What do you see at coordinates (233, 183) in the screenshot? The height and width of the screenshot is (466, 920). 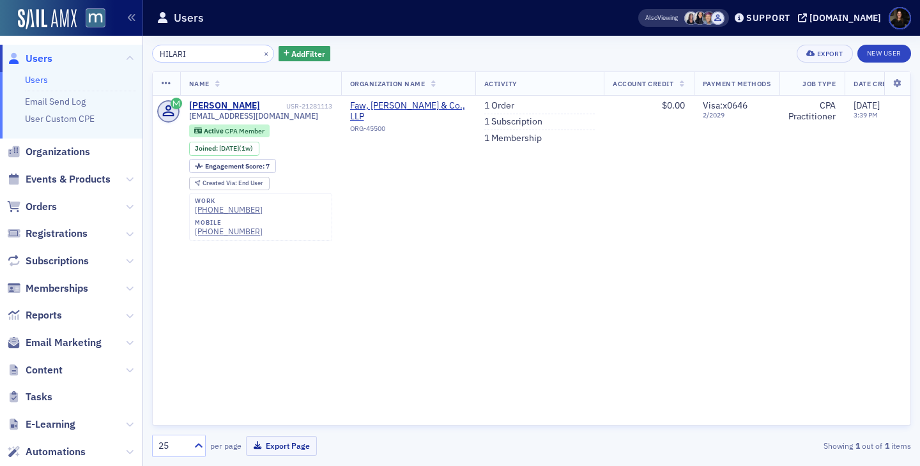 I see `div: End User` at bounding box center [233, 183].